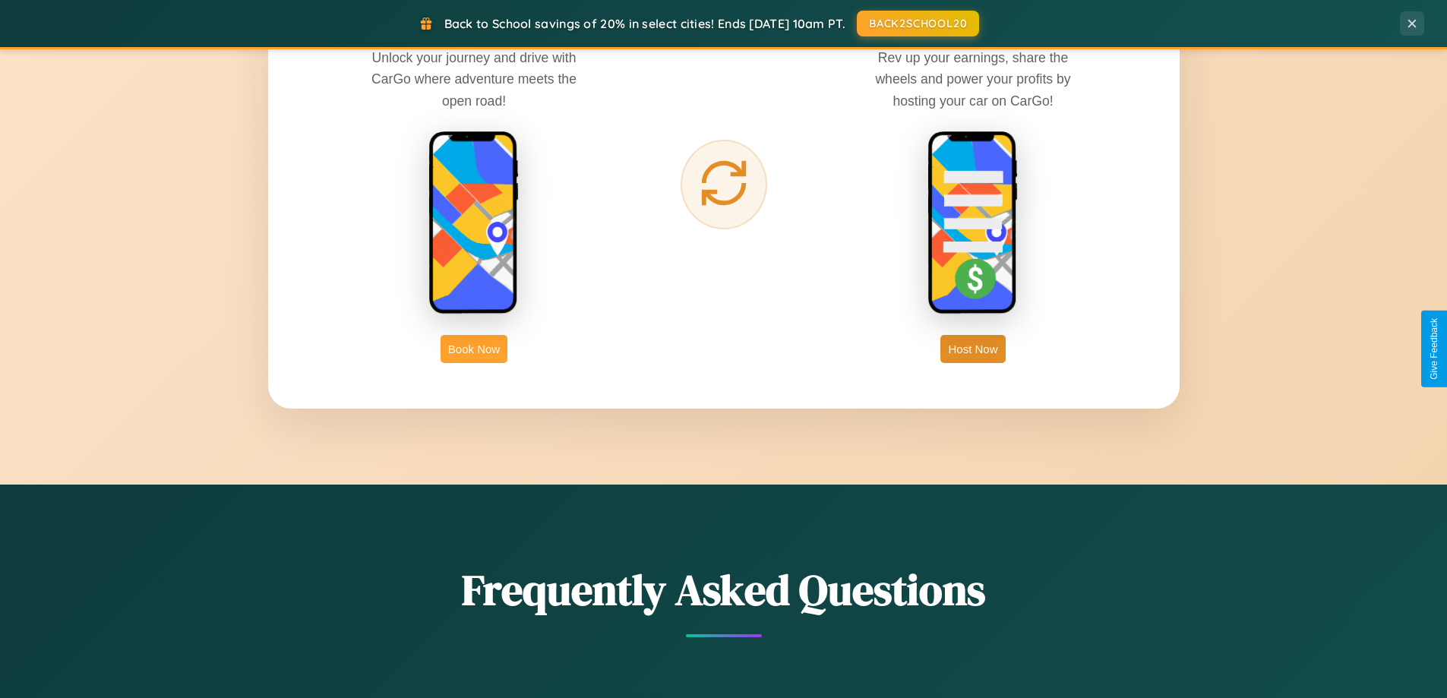  What do you see at coordinates (474, 79) in the screenshot?
I see `p: Unlock your journey and drive with CarGo where adventure meets the open road!` at bounding box center [474, 79].